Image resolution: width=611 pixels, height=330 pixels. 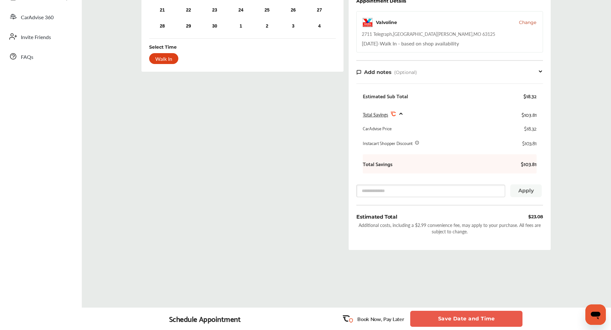 I want to click on a: Invite Friends, so click(x=40, y=37).